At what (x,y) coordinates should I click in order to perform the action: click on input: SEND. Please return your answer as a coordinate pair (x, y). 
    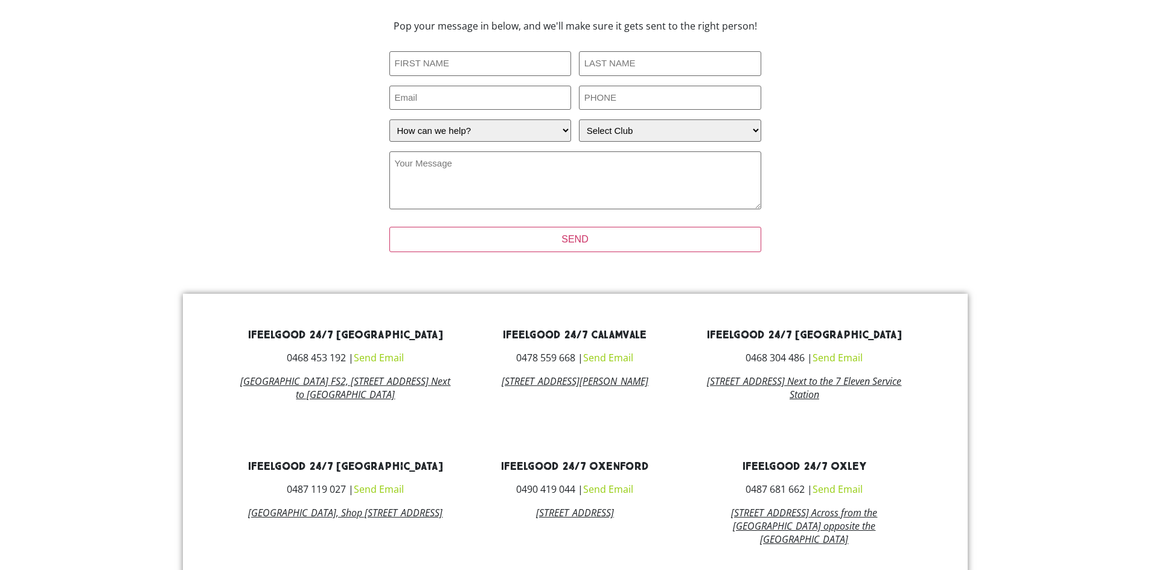
    Looking at the image, I should click on (575, 240).